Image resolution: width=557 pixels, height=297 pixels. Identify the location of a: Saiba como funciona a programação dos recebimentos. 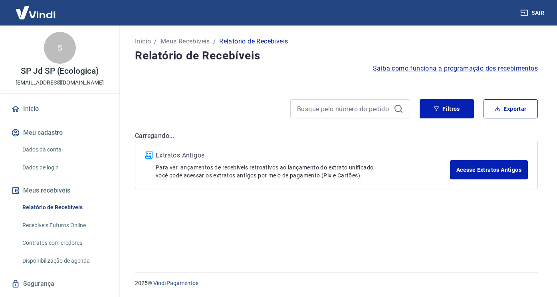
(455, 69).